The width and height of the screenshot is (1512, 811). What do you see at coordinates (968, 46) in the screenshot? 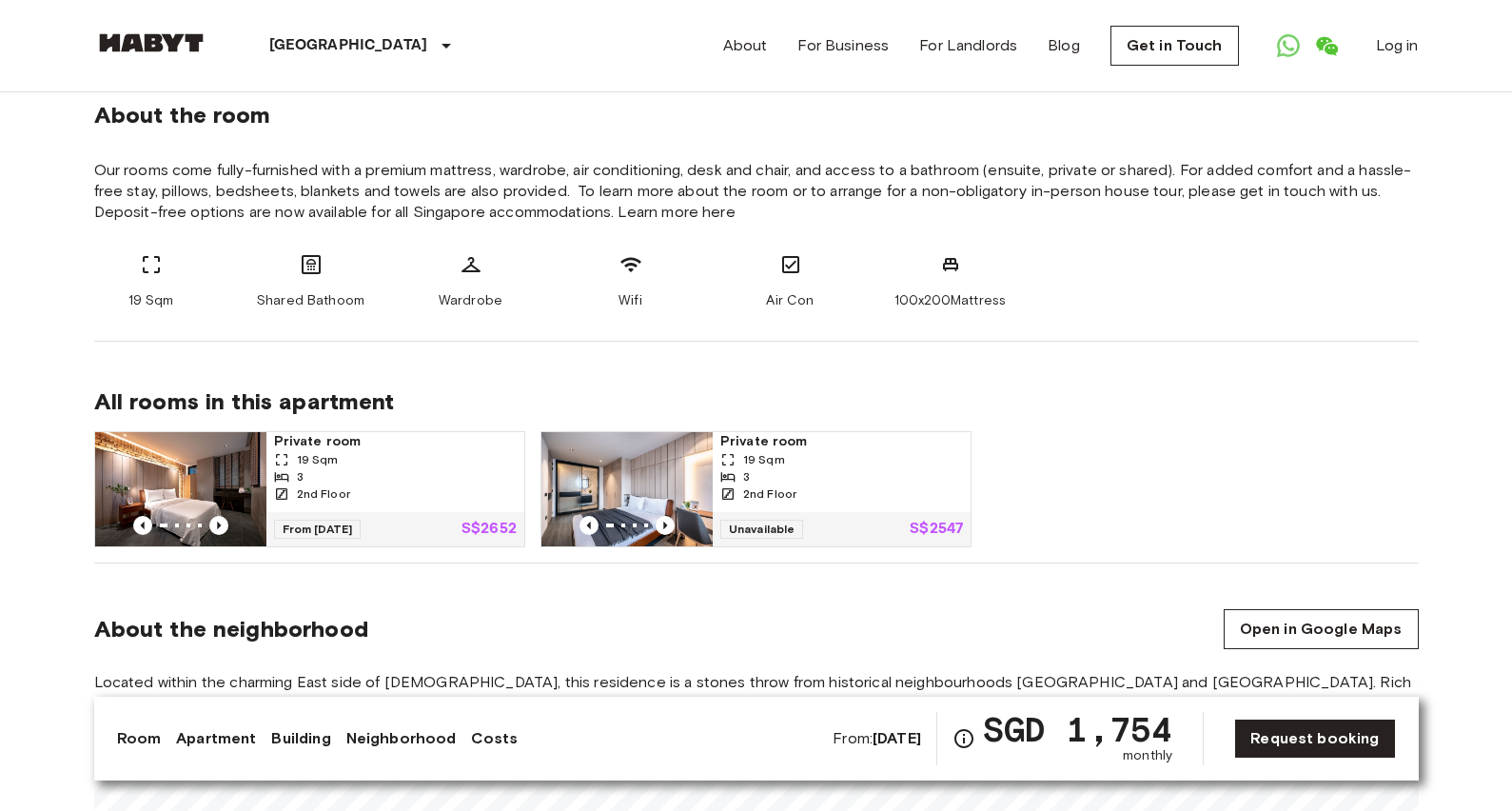
I see `a: For Landlords` at bounding box center [968, 46].